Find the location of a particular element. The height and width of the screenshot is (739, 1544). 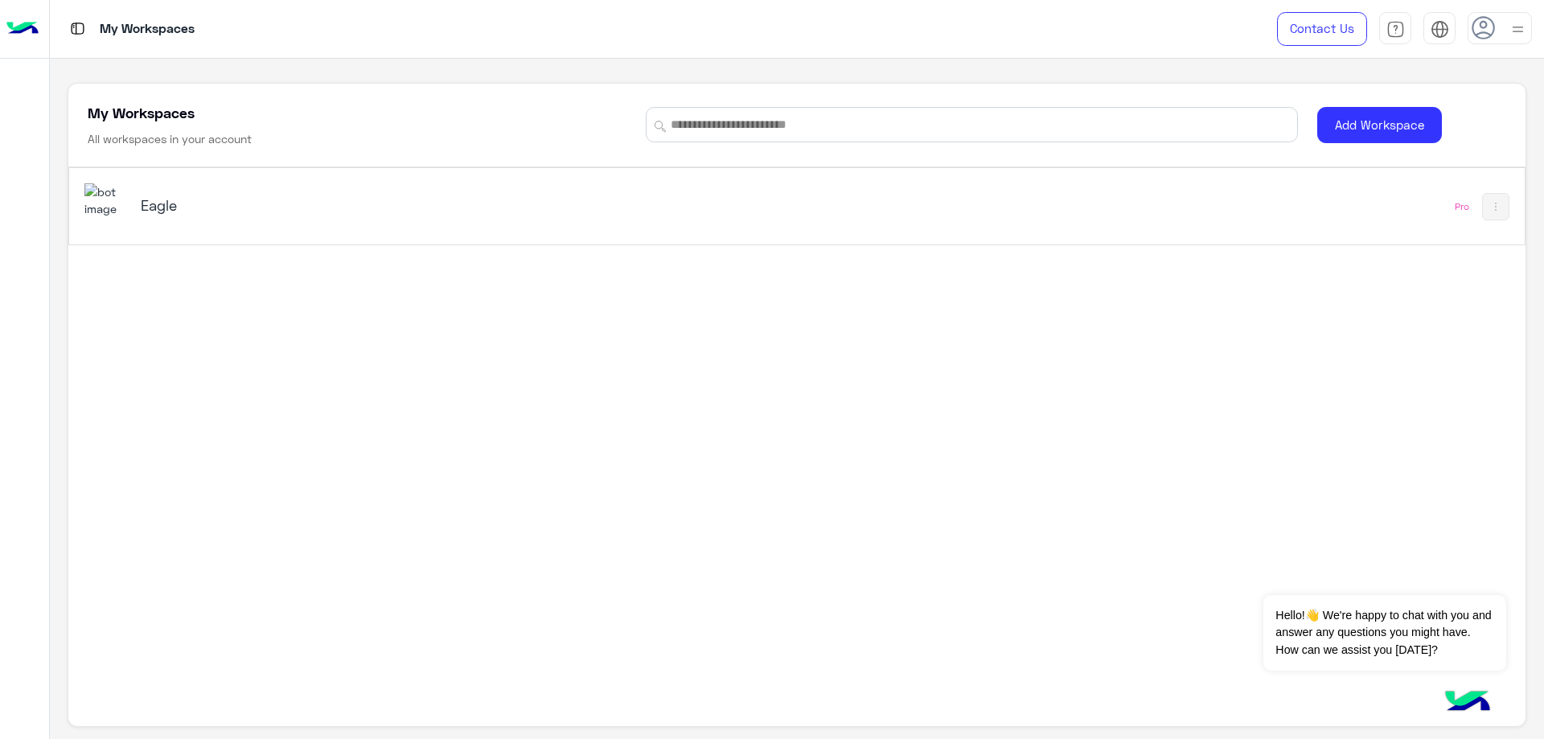

img: profile is located at coordinates (1517, 29).